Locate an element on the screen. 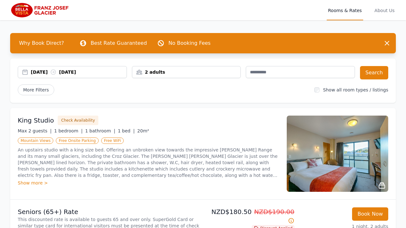 This screenshot has height=228, width=406. button: Book Now is located at coordinates (371, 214).